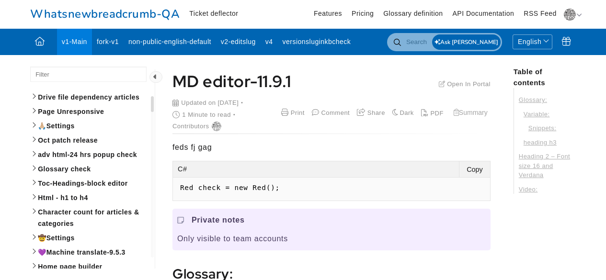  Describe the element at coordinates (105, 14) in the screenshot. I see `h1: Whatsnewbreadcrumb-QA` at that location.